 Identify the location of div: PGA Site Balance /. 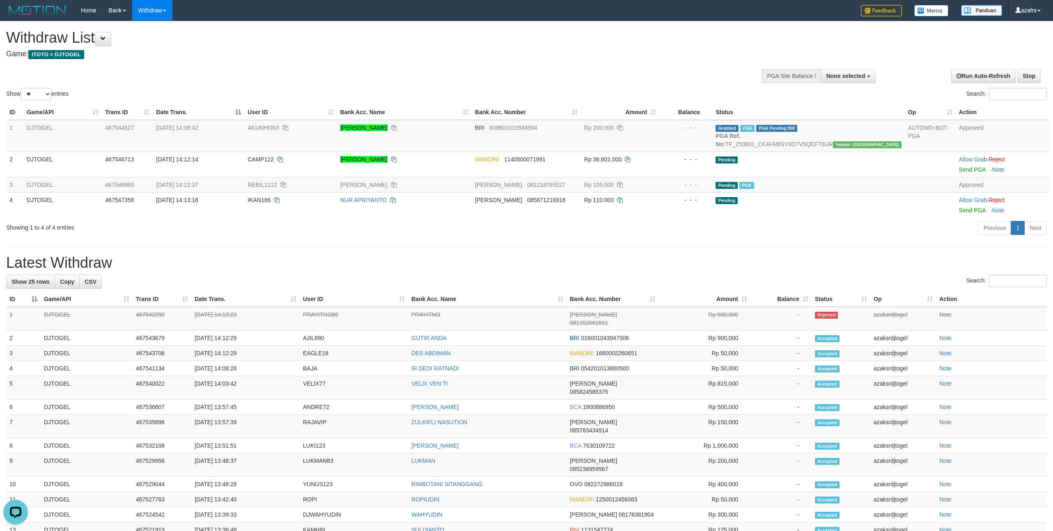
(791, 76).